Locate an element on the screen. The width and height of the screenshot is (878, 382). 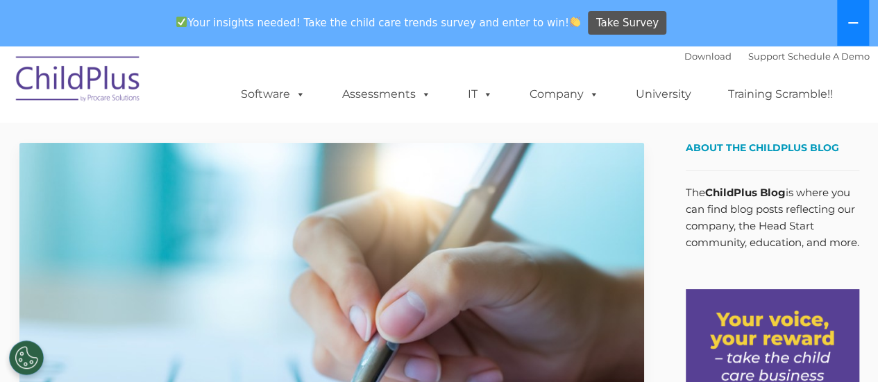
a: Download is located at coordinates (708, 56).